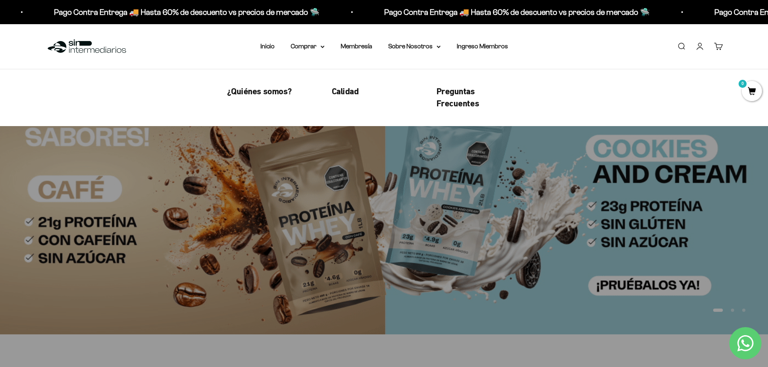 This screenshot has width=768, height=367. I want to click on summary: Comprar, so click(308, 46).